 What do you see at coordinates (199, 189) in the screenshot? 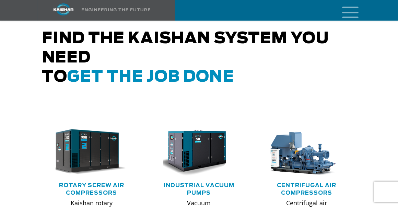
I see `a: Industrial Vacuum Pumps` at bounding box center [199, 189].